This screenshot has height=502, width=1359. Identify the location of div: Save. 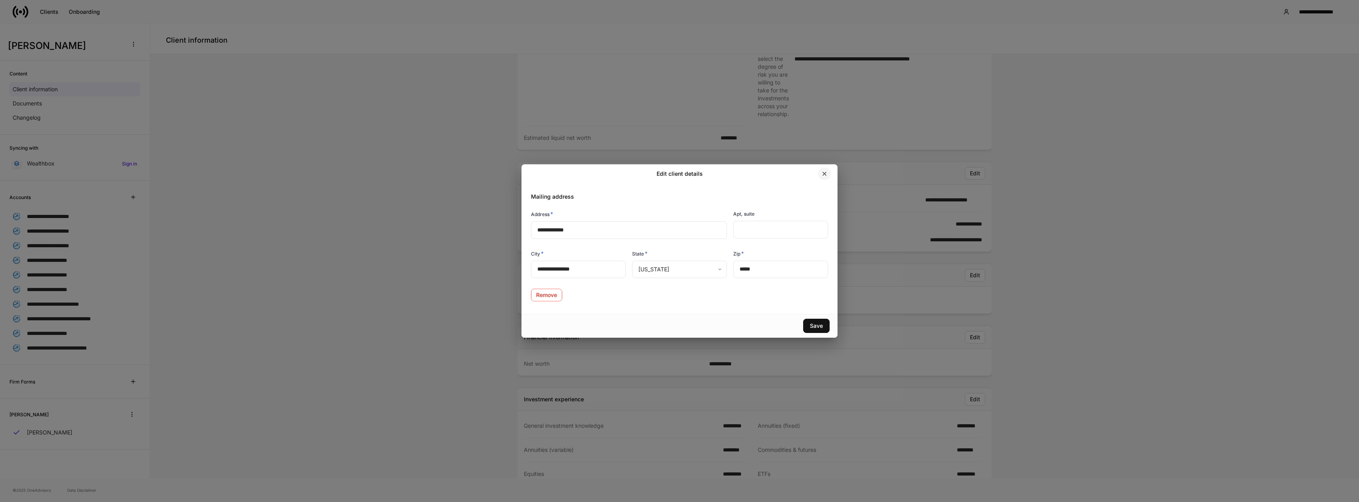
(816, 326).